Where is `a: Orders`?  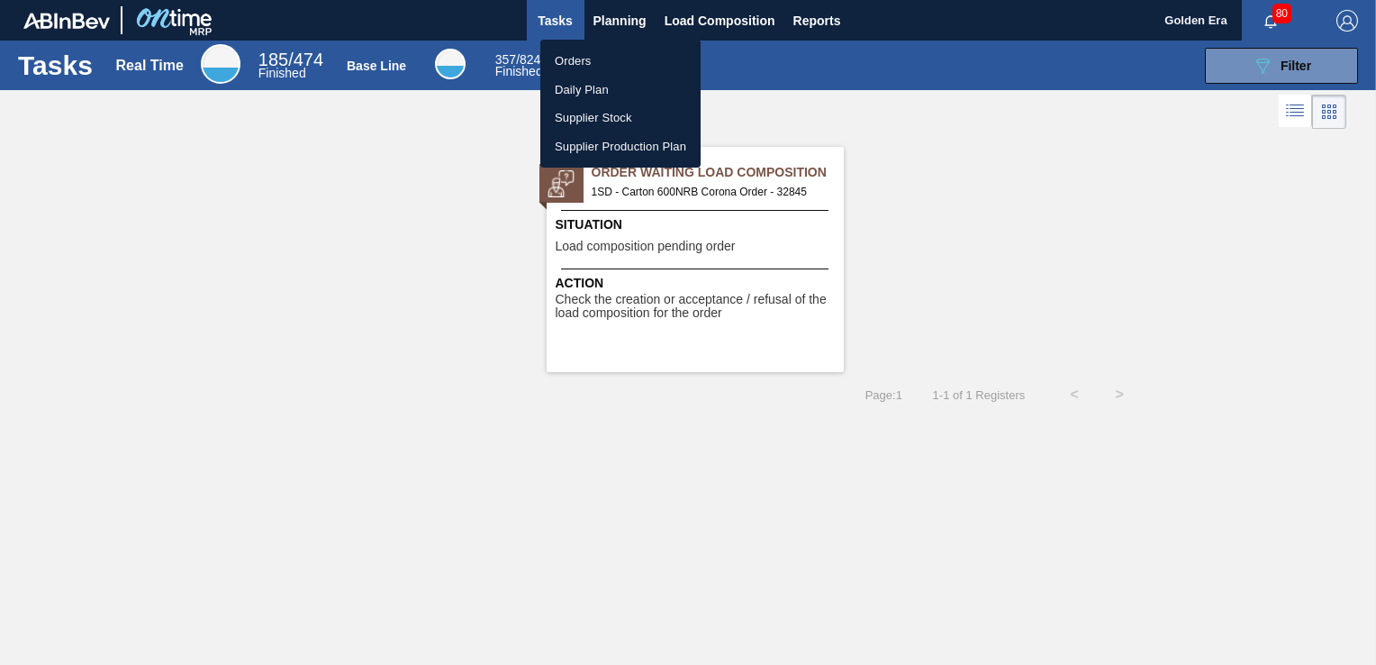 a: Orders is located at coordinates (621, 61).